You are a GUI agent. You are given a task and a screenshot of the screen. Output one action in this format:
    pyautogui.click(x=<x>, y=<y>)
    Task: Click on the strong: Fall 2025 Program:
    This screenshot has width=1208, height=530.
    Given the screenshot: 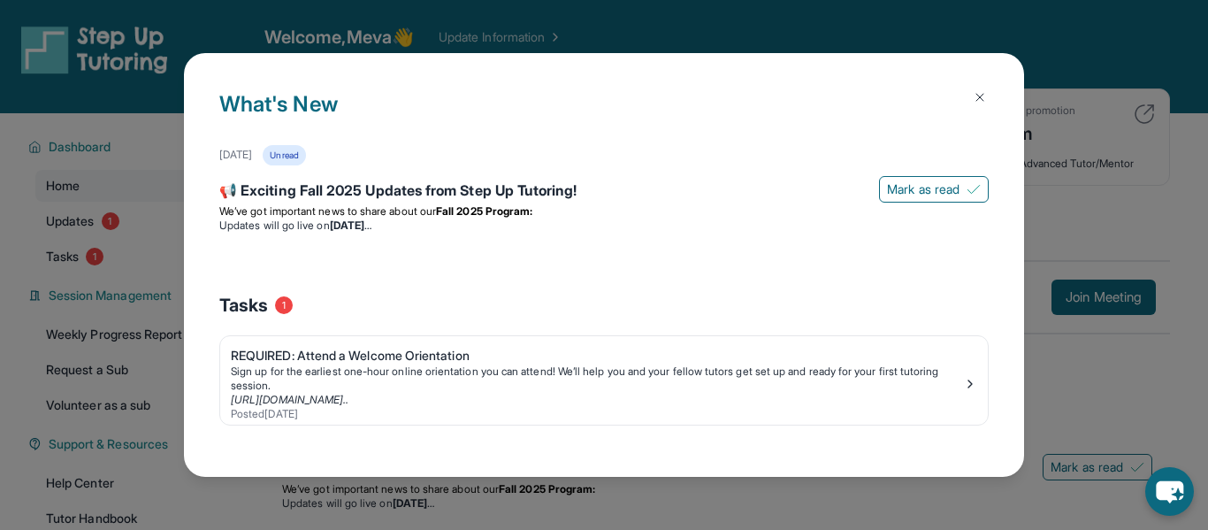 What is the action you would take?
    pyautogui.click(x=484, y=210)
    